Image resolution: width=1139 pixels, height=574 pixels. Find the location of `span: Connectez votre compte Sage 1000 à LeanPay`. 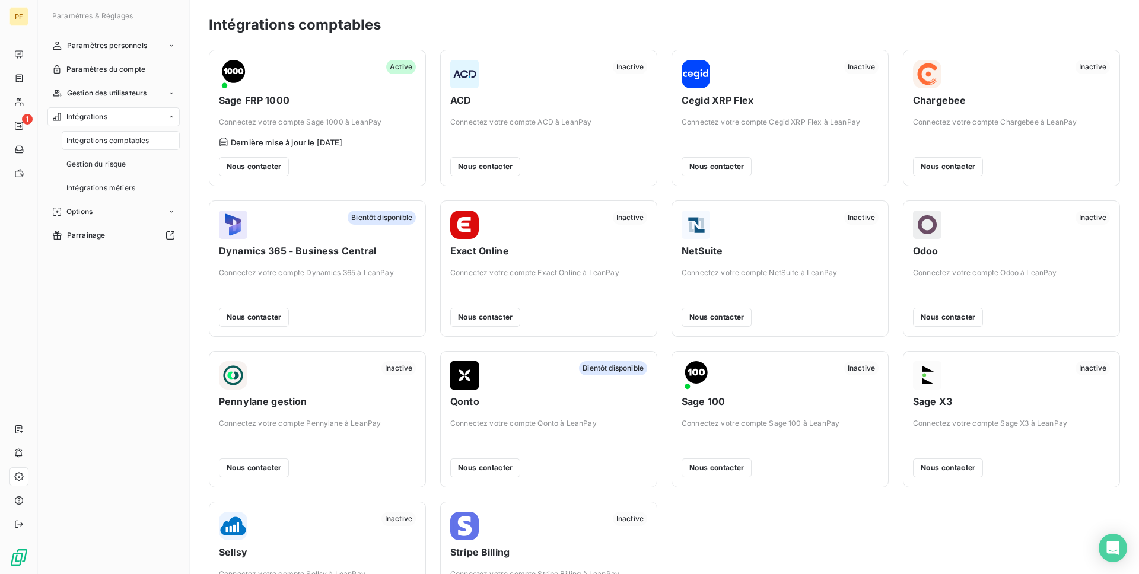

span: Connectez votre compte Sage 1000 à LeanPay is located at coordinates (317, 122).